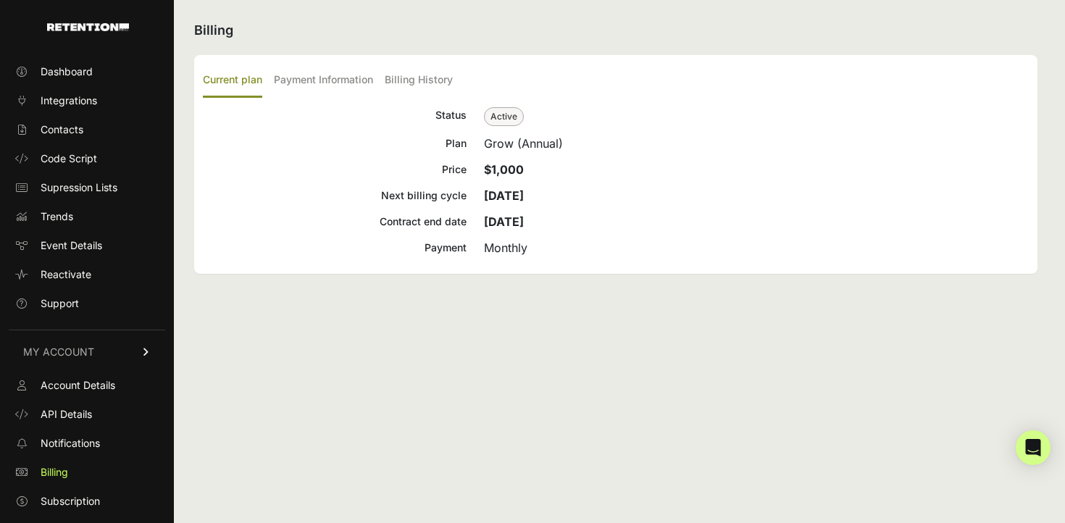 This screenshot has width=1065, height=523. Describe the element at coordinates (62, 130) in the screenshot. I see `span: Contacts` at that location.